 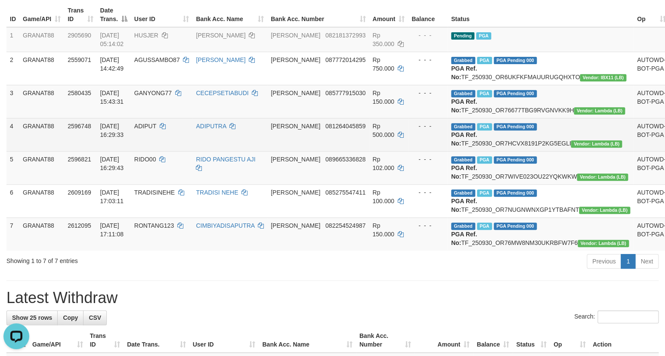 What do you see at coordinates (332, 298) in the screenshot?
I see `h1: Latest Withdraw` at bounding box center [332, 298].